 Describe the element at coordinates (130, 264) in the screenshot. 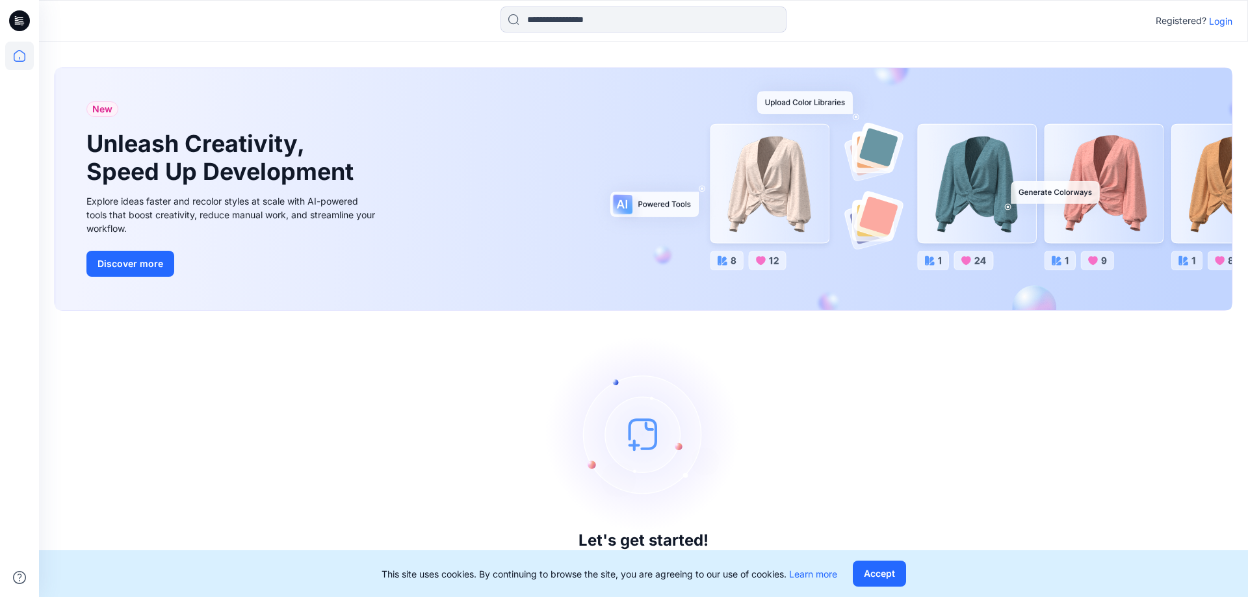

I see `button: Discover more` at that location.